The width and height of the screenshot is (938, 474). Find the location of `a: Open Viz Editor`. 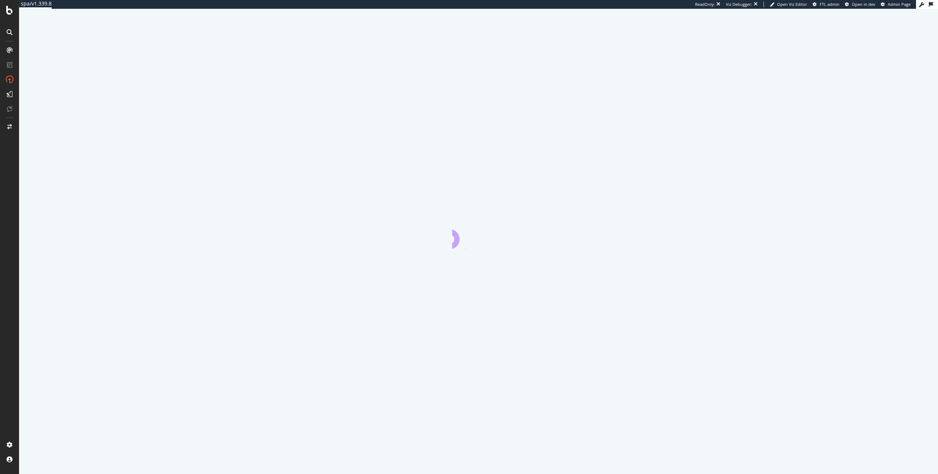

a: Open Viz Editor is located at coordinates (788, 4).